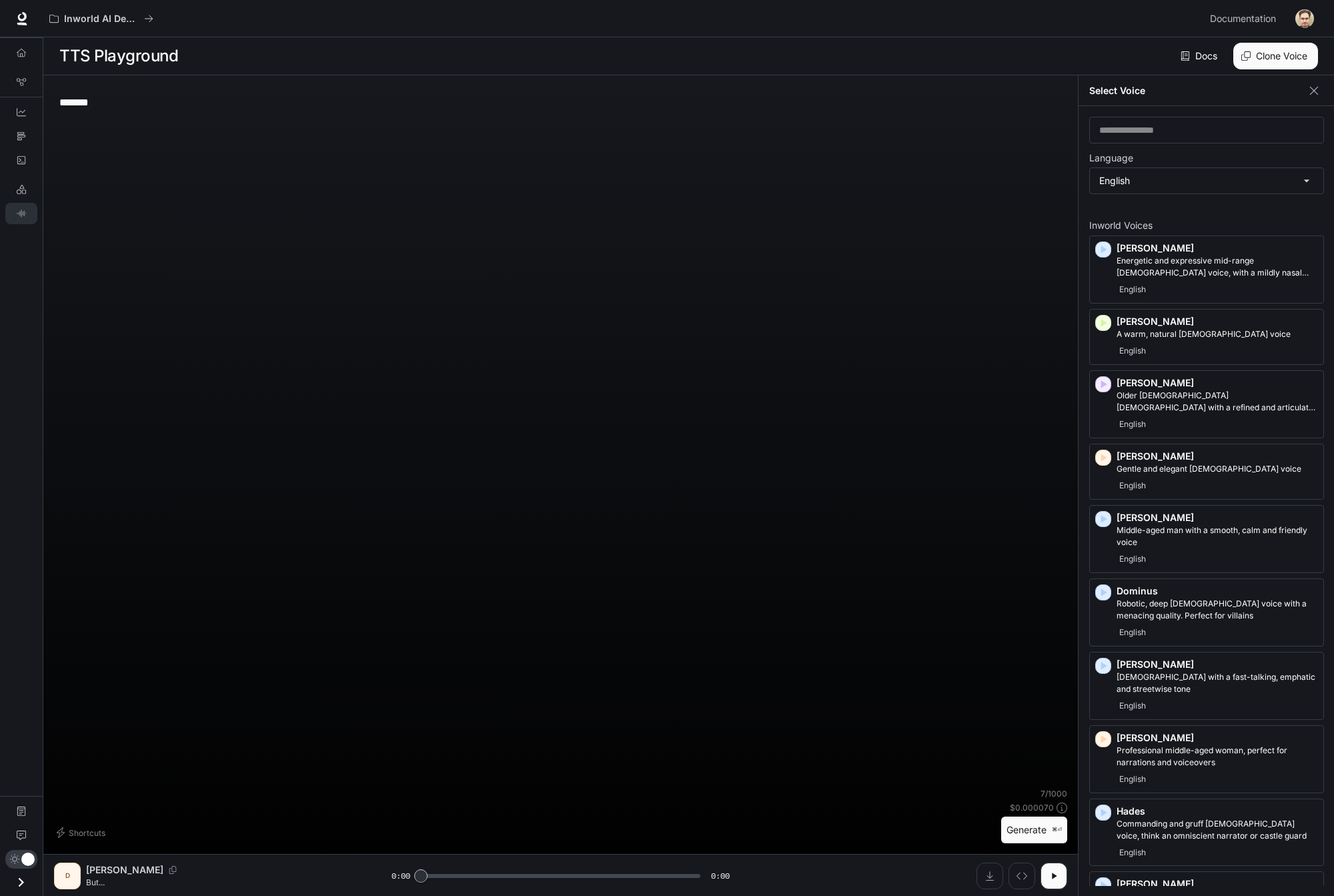  What do you see at coordinates (1032, 807) in the screenshot?
I see `p: $ 0.000070` at bounding box center [1032, 807].